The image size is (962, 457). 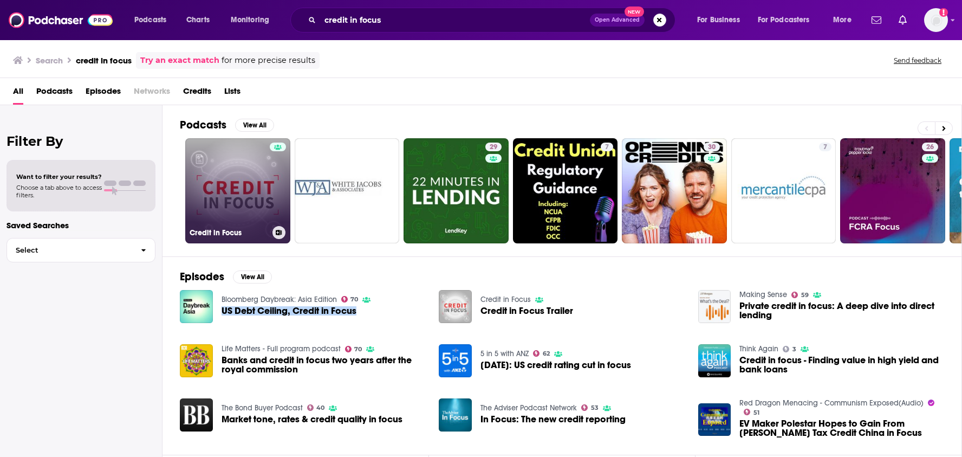 I want to click on button: Send feedback, so click(x=918, y=60).